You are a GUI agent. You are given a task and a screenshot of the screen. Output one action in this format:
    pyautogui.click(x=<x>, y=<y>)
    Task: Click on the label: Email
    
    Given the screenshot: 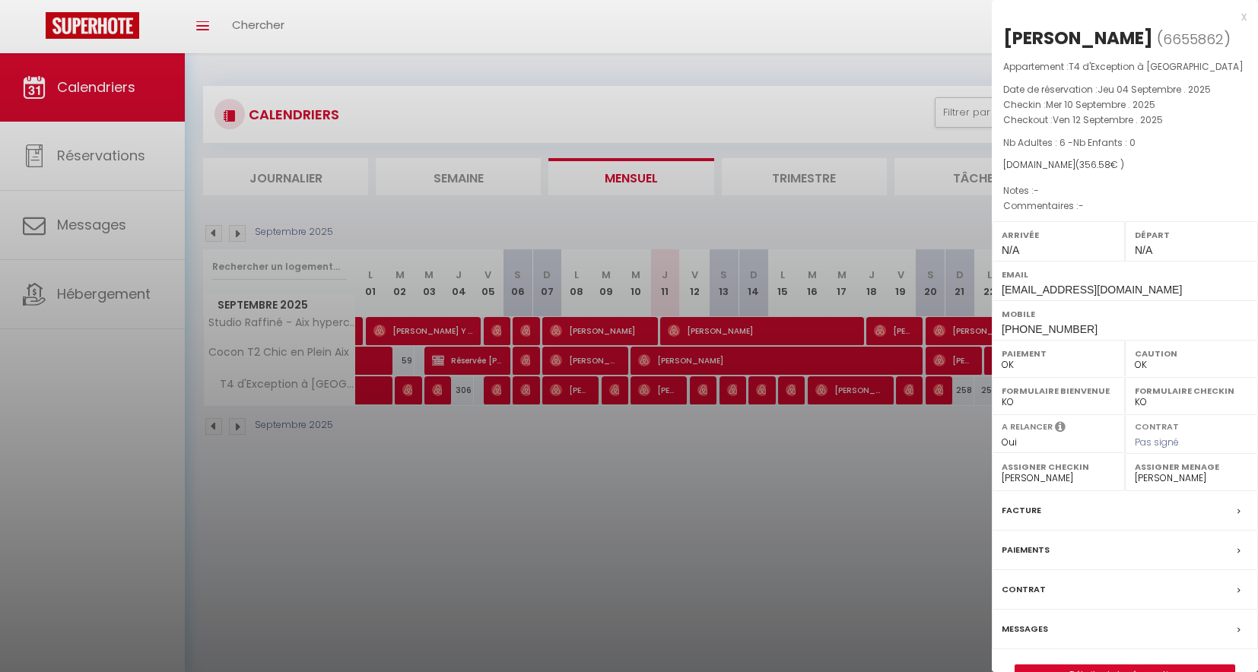 What is the action you would take?
    pyautogui.click(x=1125, y=275)
    